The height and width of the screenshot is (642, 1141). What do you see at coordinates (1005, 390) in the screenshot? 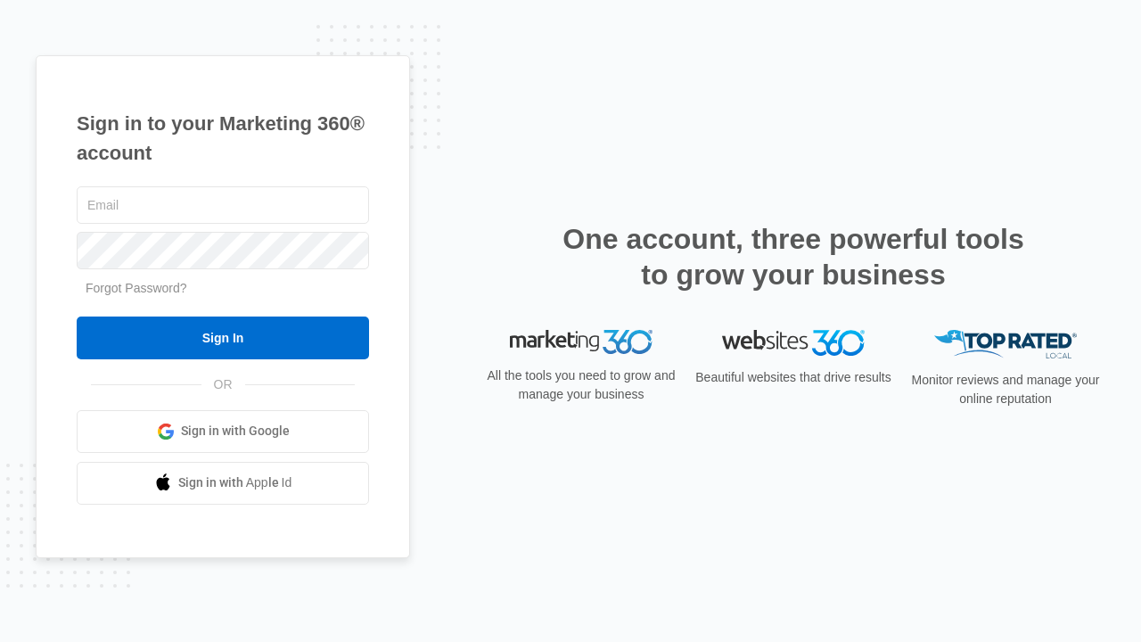
I see `p: Monitor reviews and manage your online reputation` at bounding box center [1005, 390].